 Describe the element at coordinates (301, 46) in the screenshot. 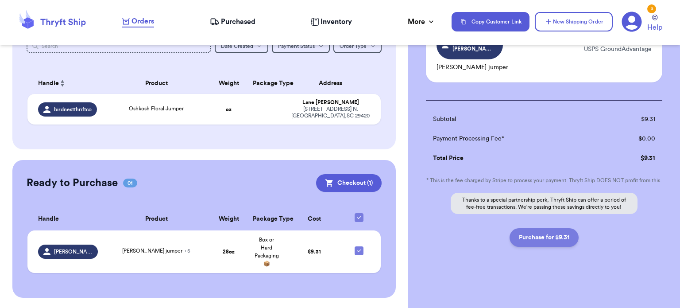

I see `button: Payment Status` at that location.